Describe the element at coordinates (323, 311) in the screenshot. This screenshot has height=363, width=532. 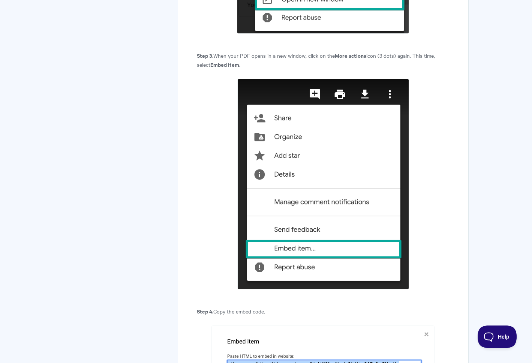
I see `p: Copy the embed code.` at that location.